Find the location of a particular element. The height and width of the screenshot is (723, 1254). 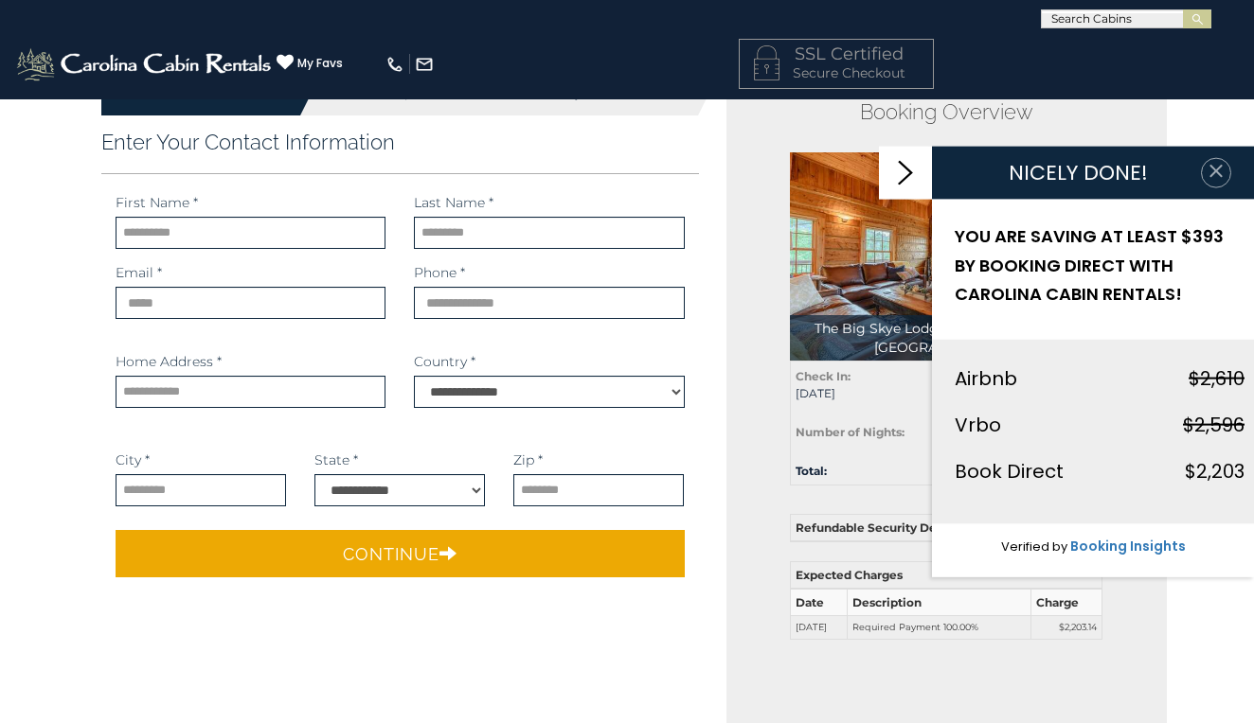

strike: $2,610 is located at coordinates (1216, 378).